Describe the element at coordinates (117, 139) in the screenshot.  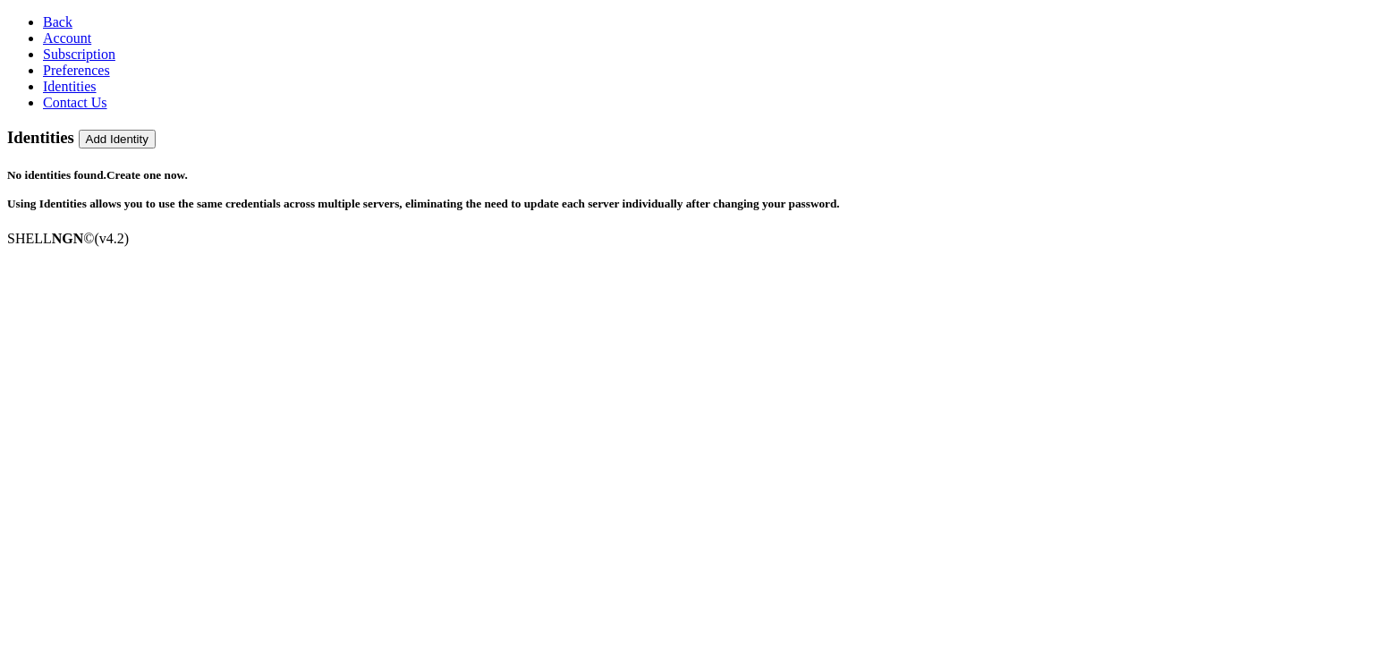
I see `button: Add Identity` at that location.